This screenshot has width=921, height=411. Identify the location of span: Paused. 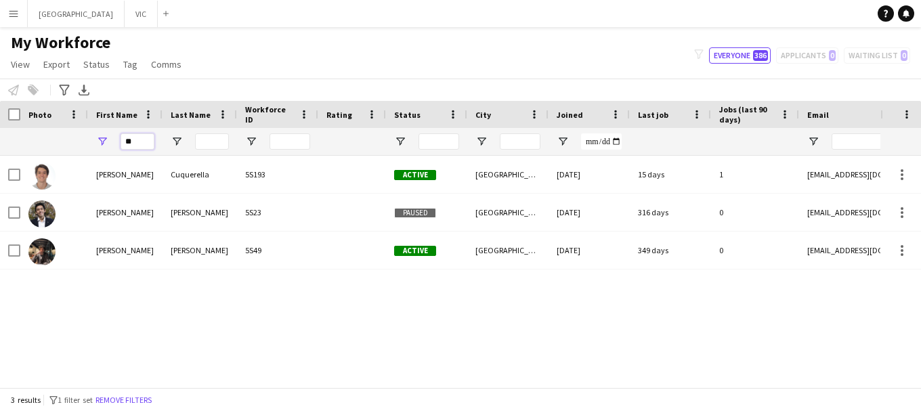
(415, 213).